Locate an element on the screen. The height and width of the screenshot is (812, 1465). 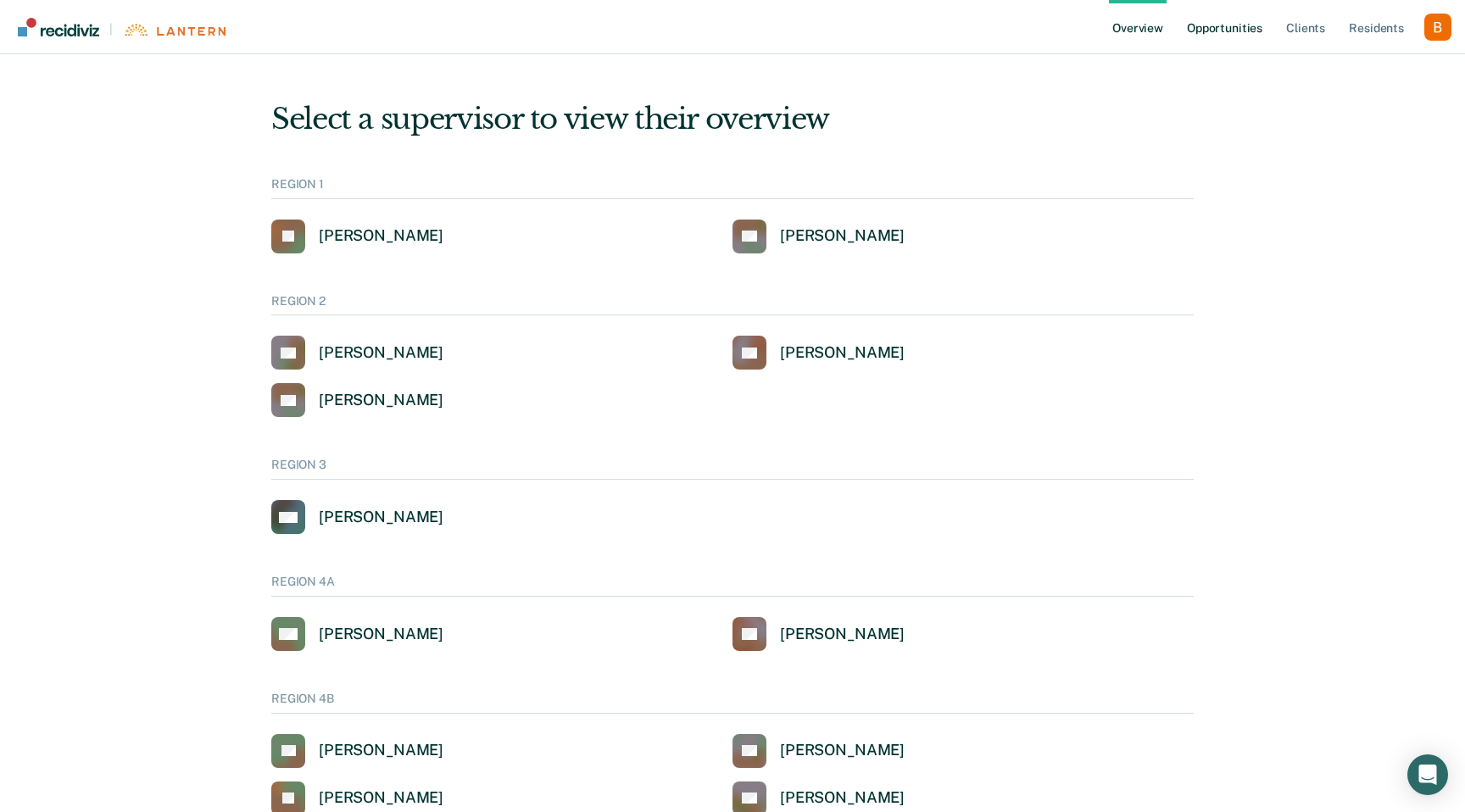
div: REGION 4B is located at coordinates (732, 702).